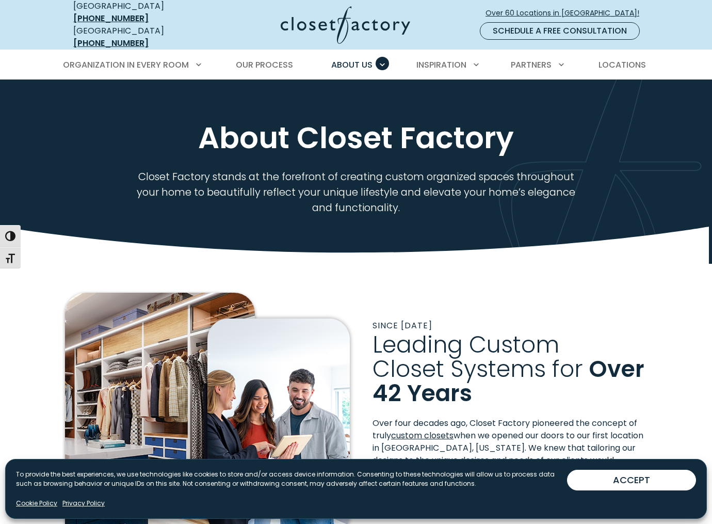 The image size is (712, 524). Describe the element at coordinates (508, 380) in the screenshot. I see `span: Over 42 Years` at that location.